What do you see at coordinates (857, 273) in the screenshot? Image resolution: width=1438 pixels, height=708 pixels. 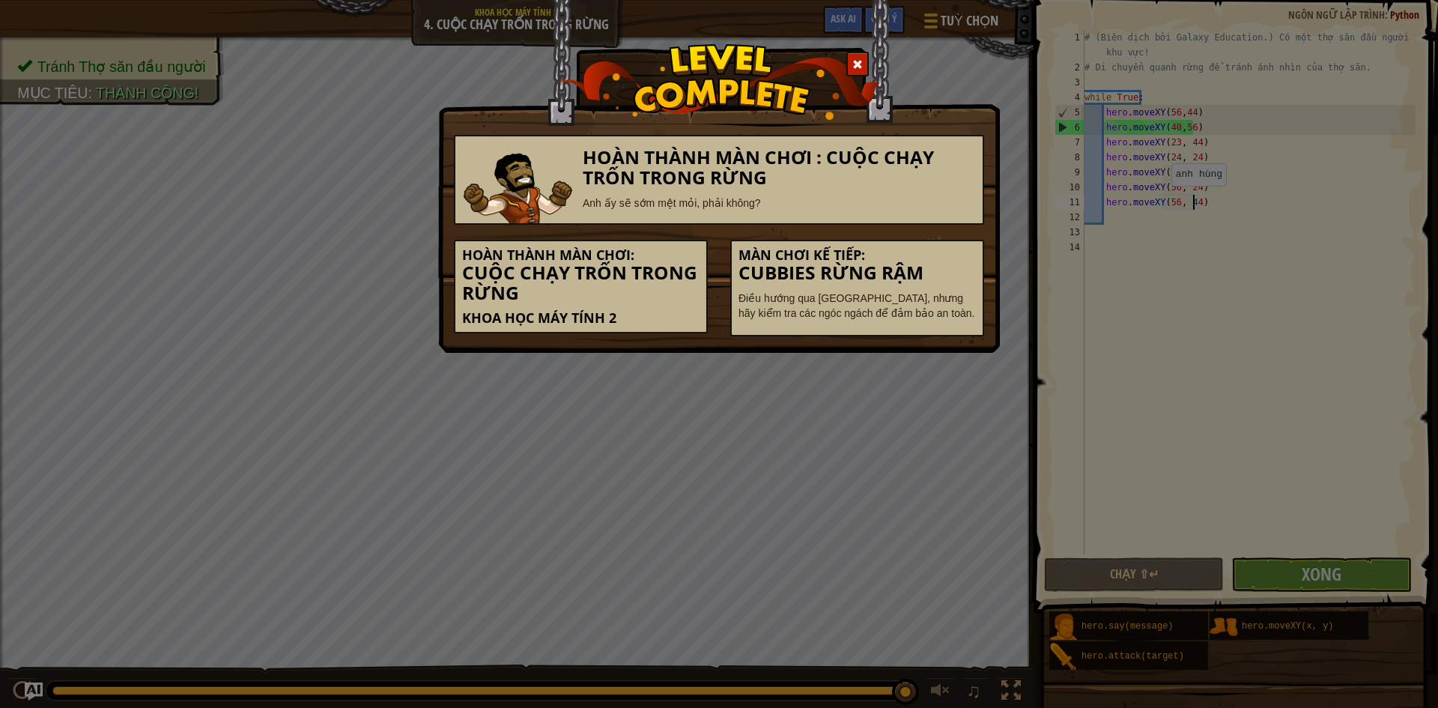 I see `h3: Cubbies rừng rậm` at bounding box center [857, 273].